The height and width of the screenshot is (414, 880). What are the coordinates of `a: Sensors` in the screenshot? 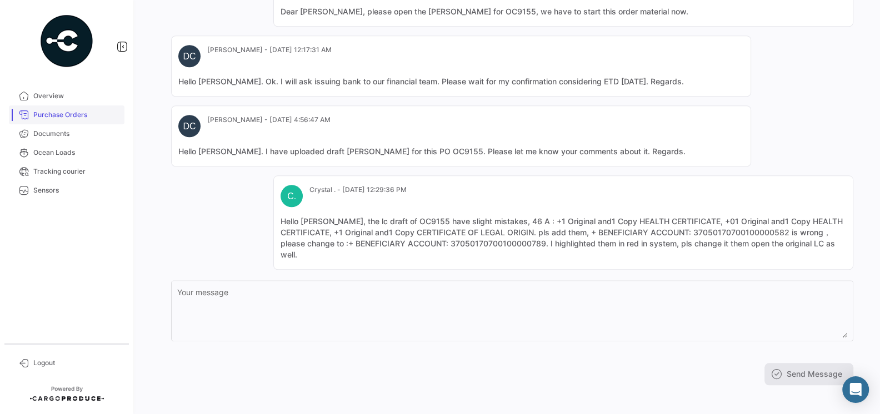 It's located at (67, 191).